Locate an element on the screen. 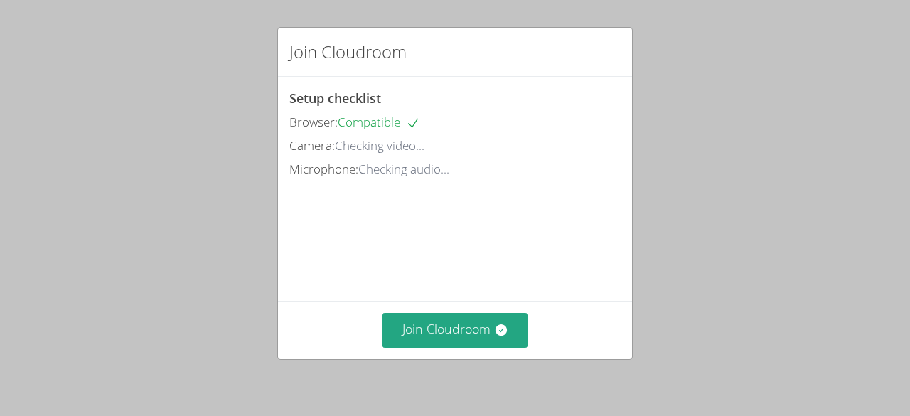 This screenshot has width=910, height=416. button: Join Cloudroom is located at coordinates (455, 330).